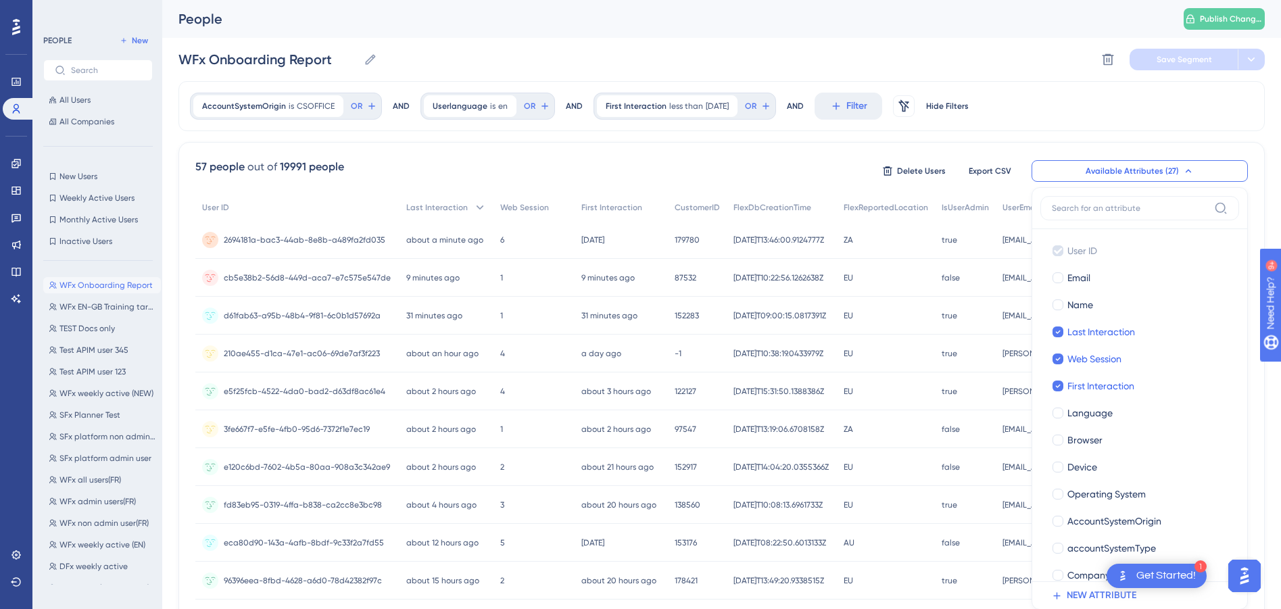 This screenshot has width=1281, height=609. I want to click on span: 2694181a-bac3-44ab-8e8b-a489fa2fd035, so click(304, 240).